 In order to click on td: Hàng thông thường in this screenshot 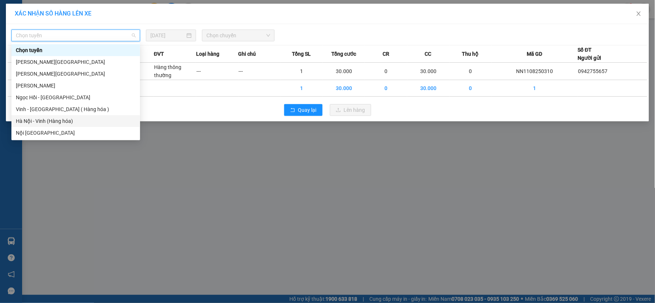, I will do `click(175, 71)`.